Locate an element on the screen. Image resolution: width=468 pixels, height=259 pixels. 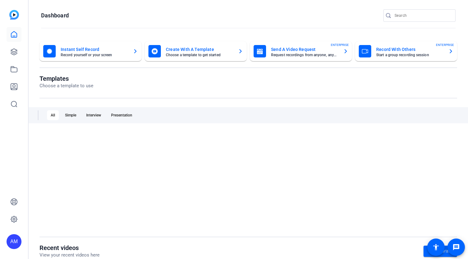
mat-card-title: Create With A Template is located at coordinates (199, 49).